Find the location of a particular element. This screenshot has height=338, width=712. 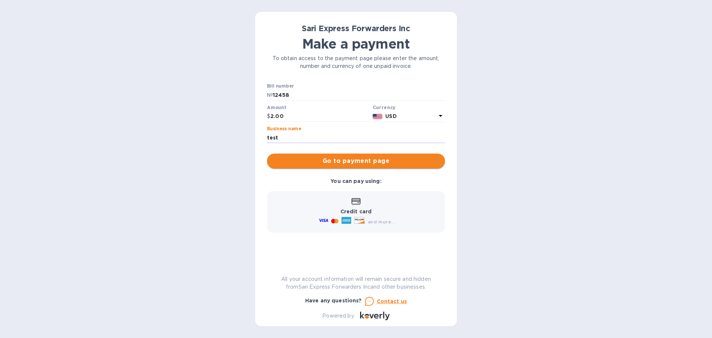

b: Sari Express Forwarders Inc is located at coordinates (356, 28).